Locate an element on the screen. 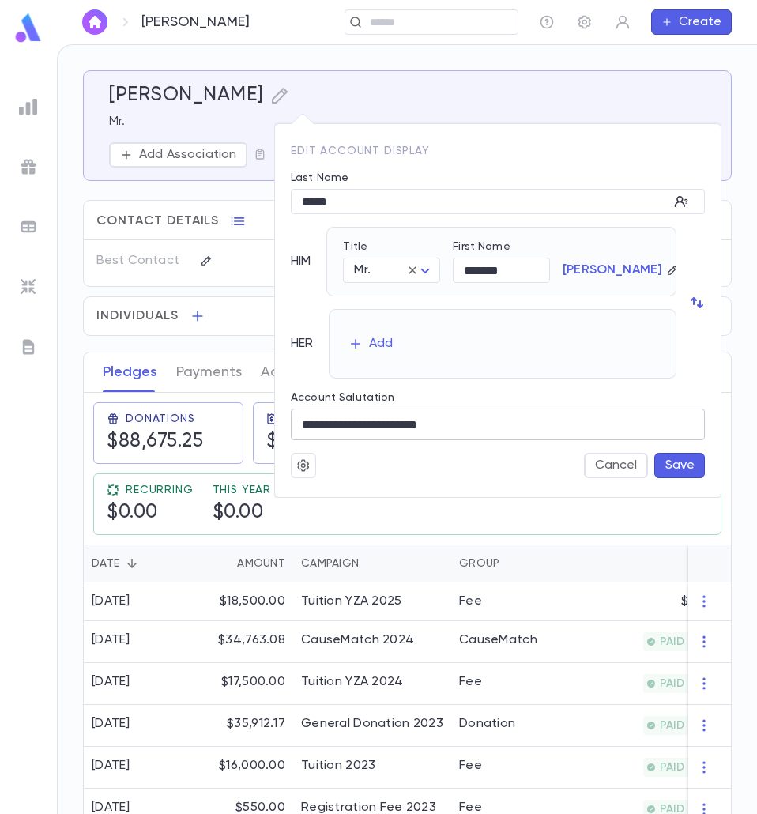 This screenshot has width=757, height=814. label: Account Salutation is located at coordinates (343, 397).